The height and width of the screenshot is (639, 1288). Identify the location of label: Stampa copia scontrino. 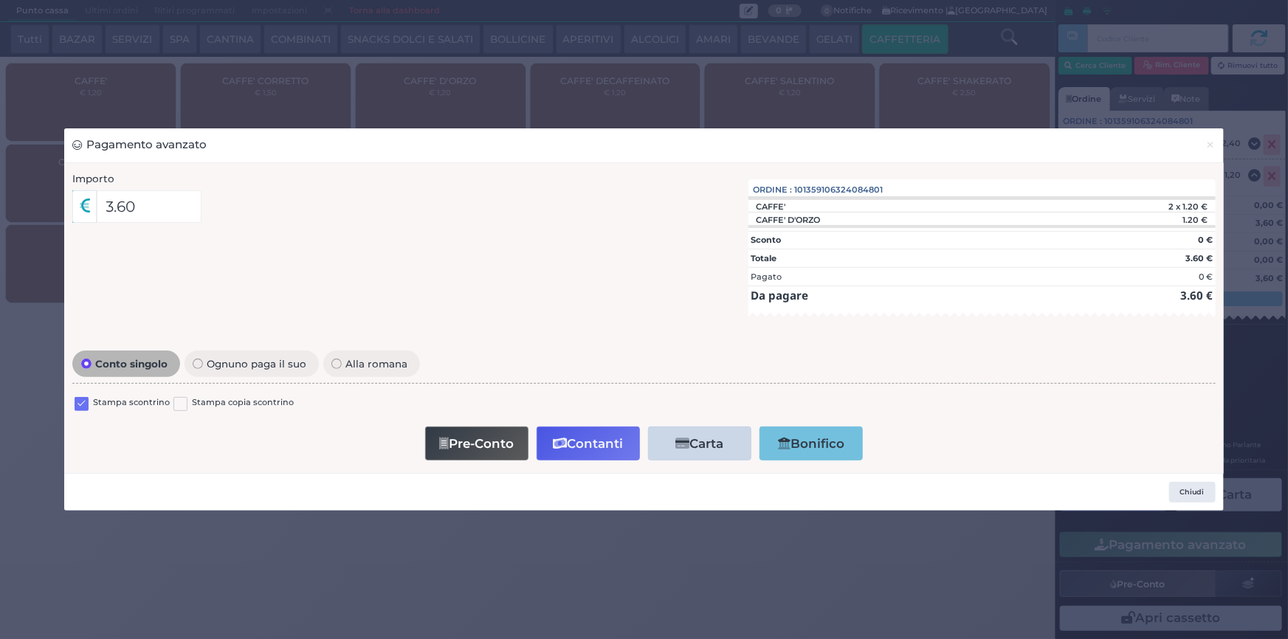
(243, 403).